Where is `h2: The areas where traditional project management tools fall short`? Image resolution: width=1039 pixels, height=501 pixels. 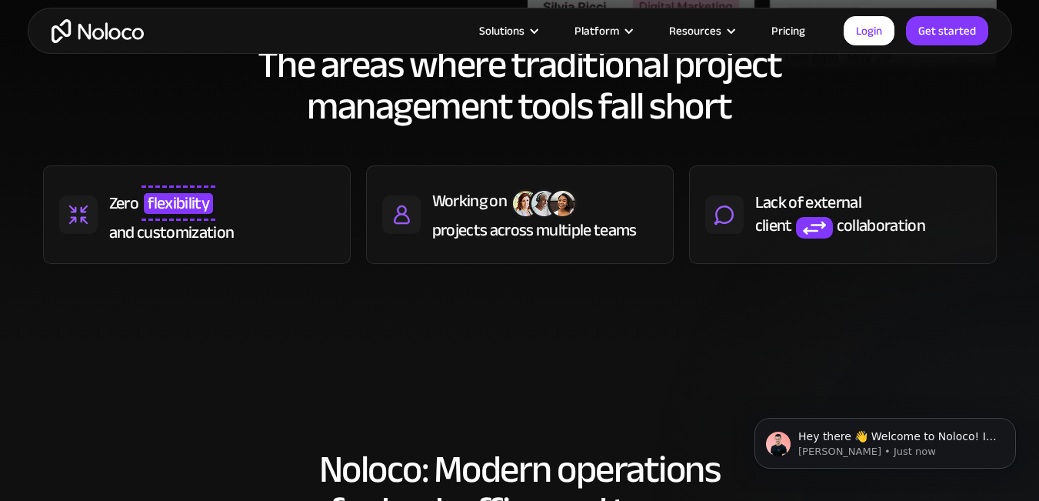 h2: The areas where traditional project management tools fall short is located at coordinates (520, 85).